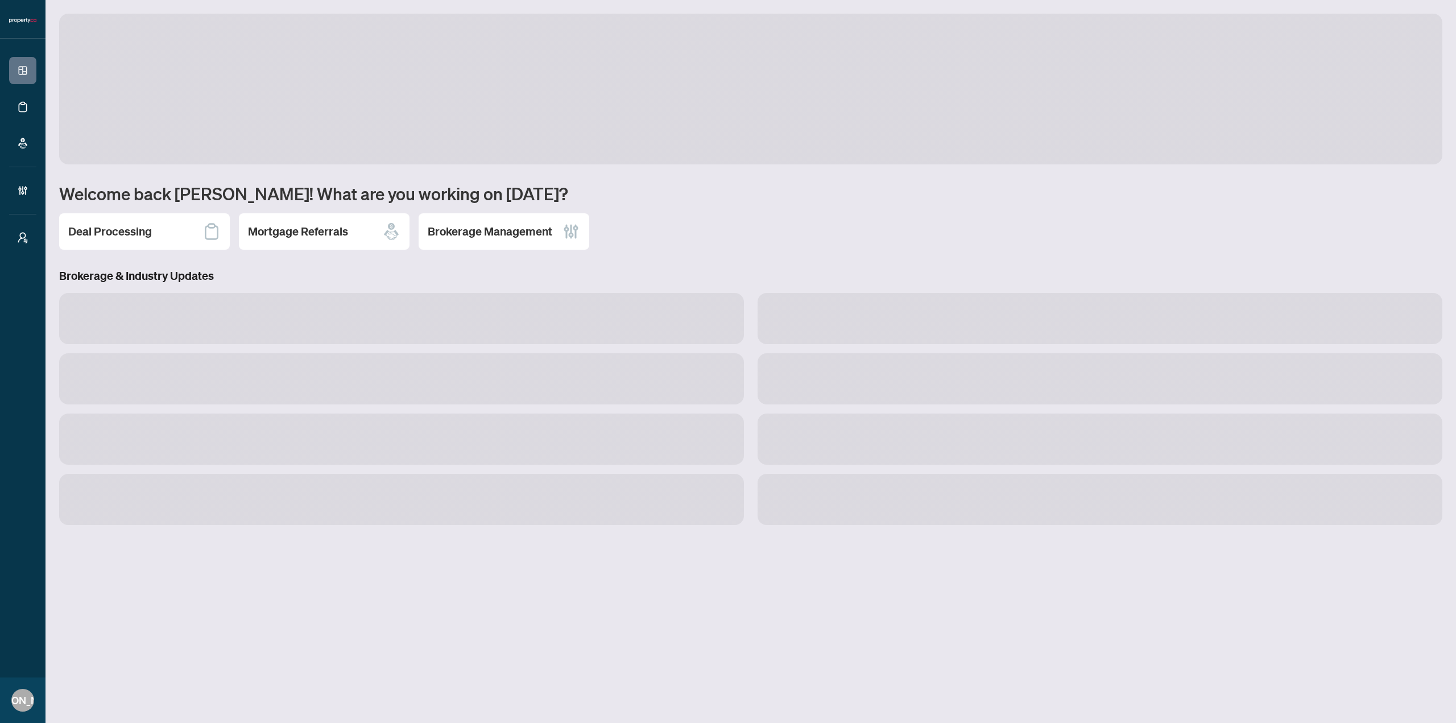  Describe the element at coordinates (751, 276) in the screenshot. I see `h3: Brokerage & Industry Updates` at that location.